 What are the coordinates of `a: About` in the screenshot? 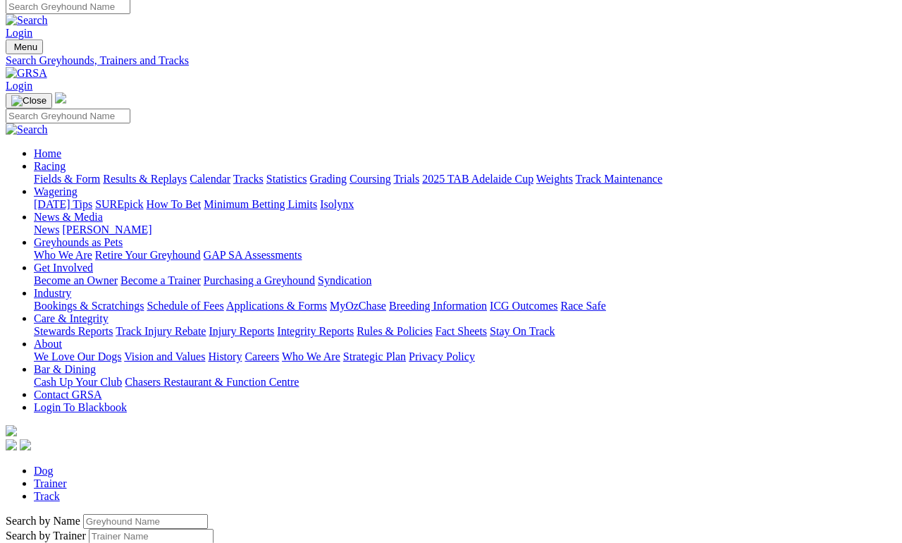 It's located at (48, 343).